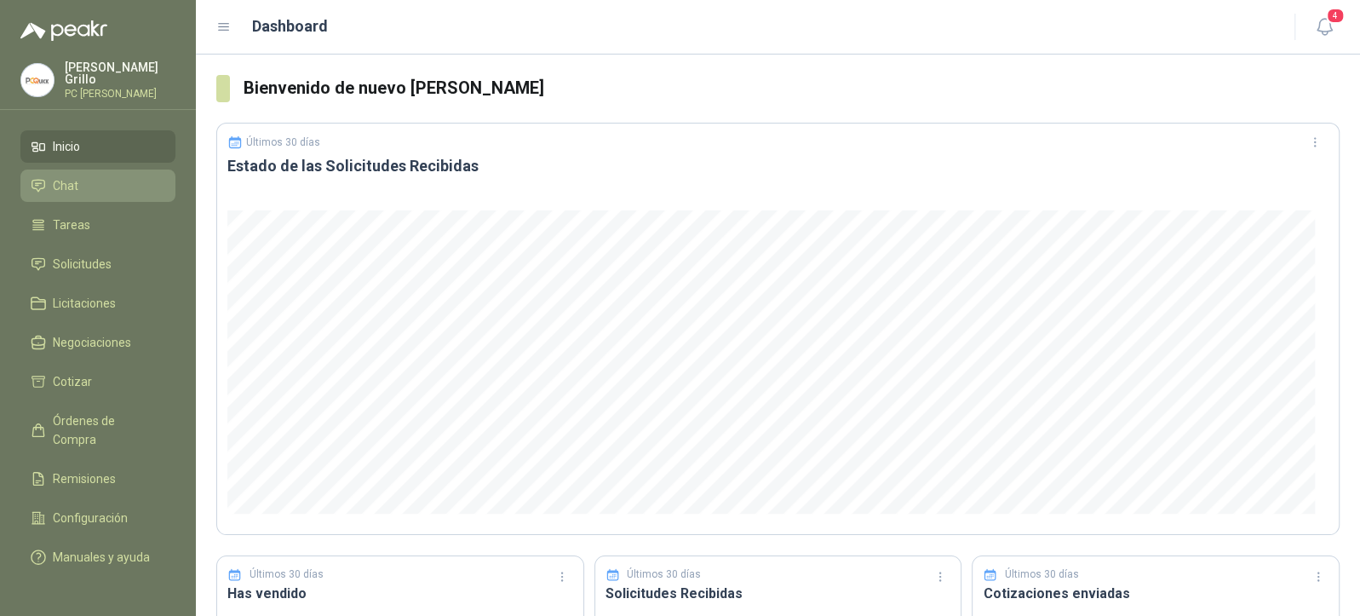 The height and width of the screenshot is (616, 1360). Describe the element at coordinates (98, 264) in the screenshot. I see `a: Solicitudes` at that location.